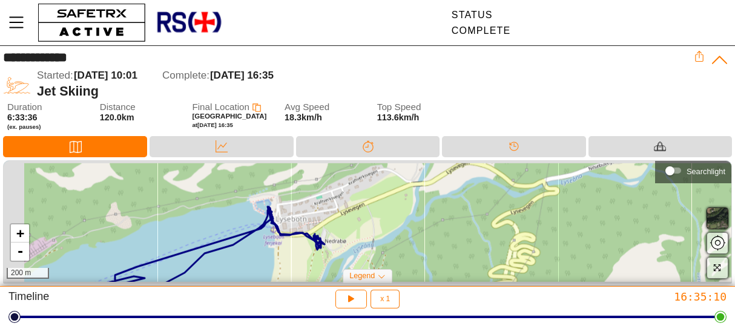  Describe the element at coordinates (303, 117) in the screenshot. I see `span: 18.3km/h` at that location.